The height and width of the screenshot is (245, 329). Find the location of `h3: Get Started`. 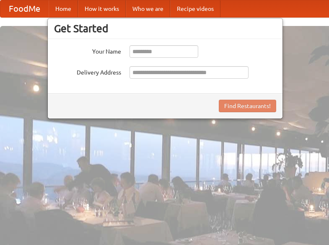

h3: Get Started is located at coordinates (165, 29).